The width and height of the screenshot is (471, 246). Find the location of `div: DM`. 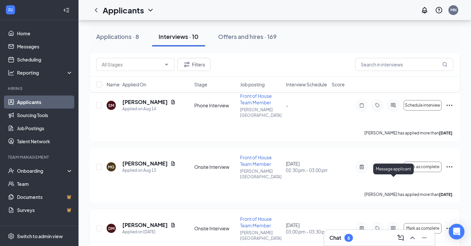

div: DM is located at coordinates (111, 228).